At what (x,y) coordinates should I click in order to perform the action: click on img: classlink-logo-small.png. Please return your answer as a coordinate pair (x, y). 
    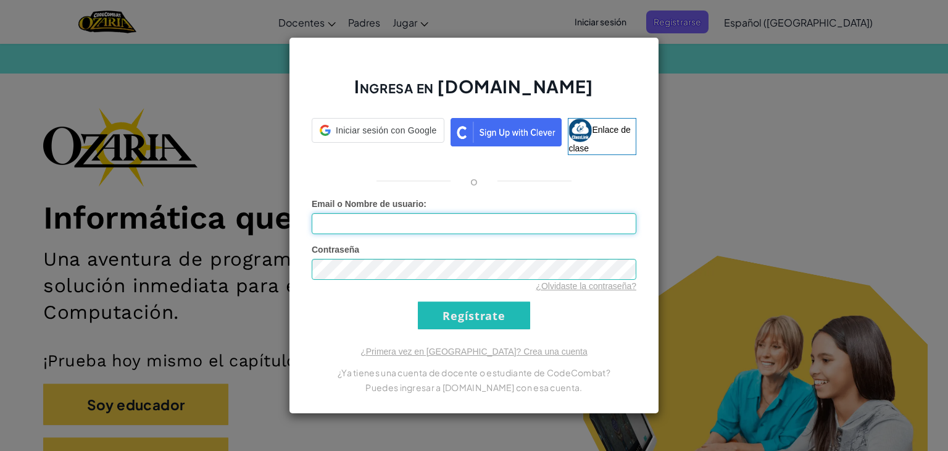
    Looking at the image, I should click on (580, 130).